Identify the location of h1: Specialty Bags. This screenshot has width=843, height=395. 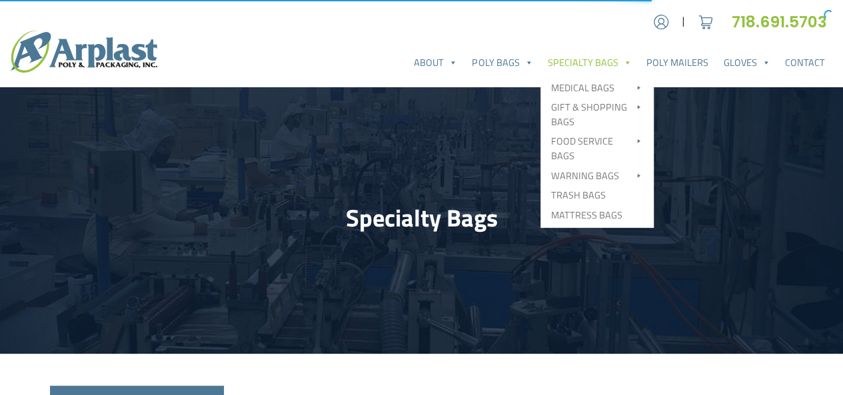
(422, 217).